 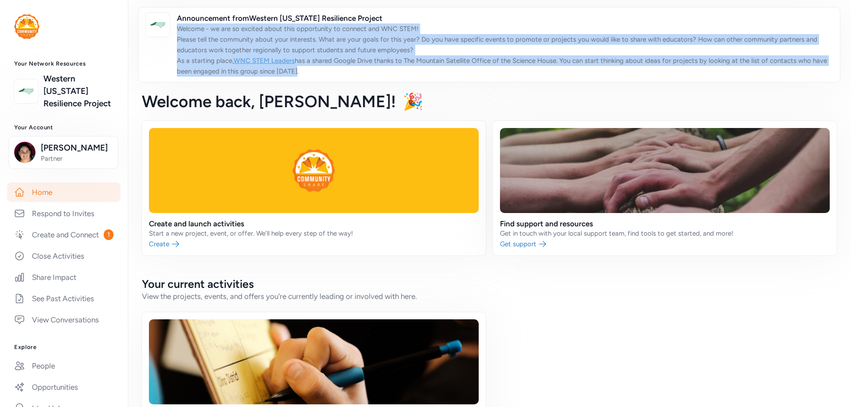 What do you see at coordinates (64, 64) in the screenshot?
I see `h3: Your Network Resources` at bounding box center [64, 64].